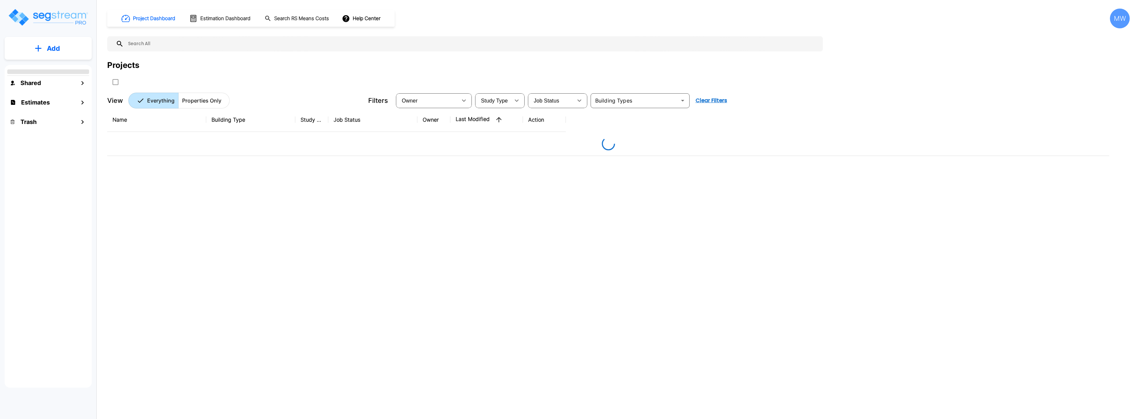 This screenshot has width=1135, height=419. I want to click on th: Last Modified, so click(486, 120).